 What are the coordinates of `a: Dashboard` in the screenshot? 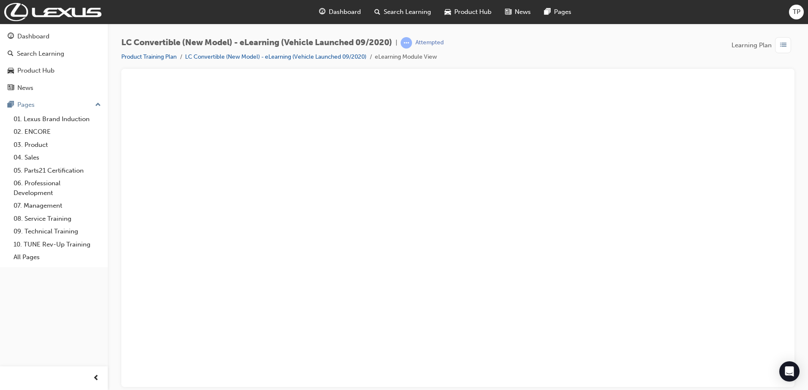 It's located at (54, 36).